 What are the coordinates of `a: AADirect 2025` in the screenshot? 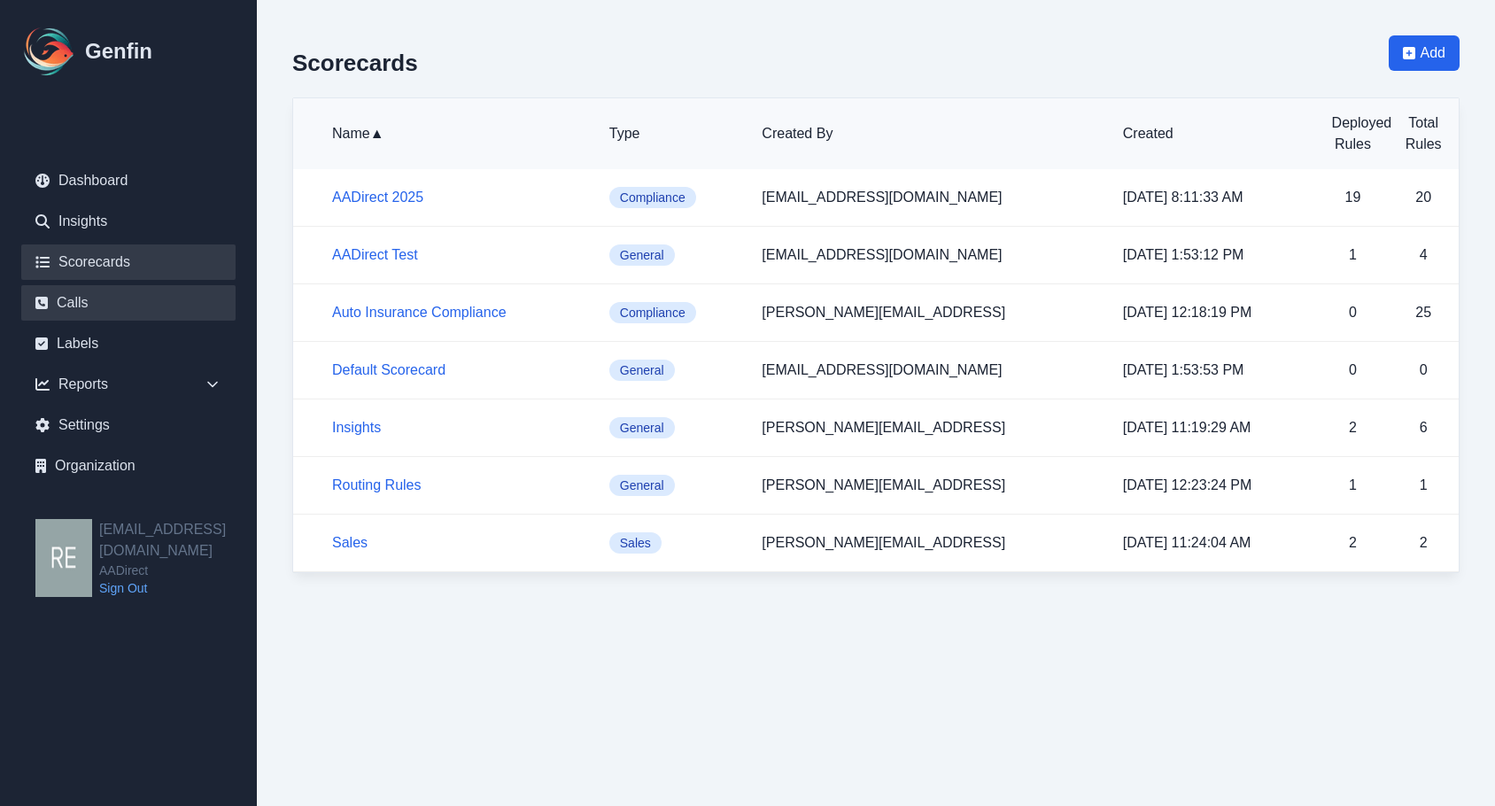 It's located at (377, 197).